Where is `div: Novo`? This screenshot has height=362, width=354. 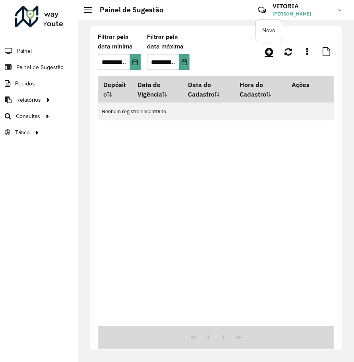 div: Novo is located at coordinates (269, 30).